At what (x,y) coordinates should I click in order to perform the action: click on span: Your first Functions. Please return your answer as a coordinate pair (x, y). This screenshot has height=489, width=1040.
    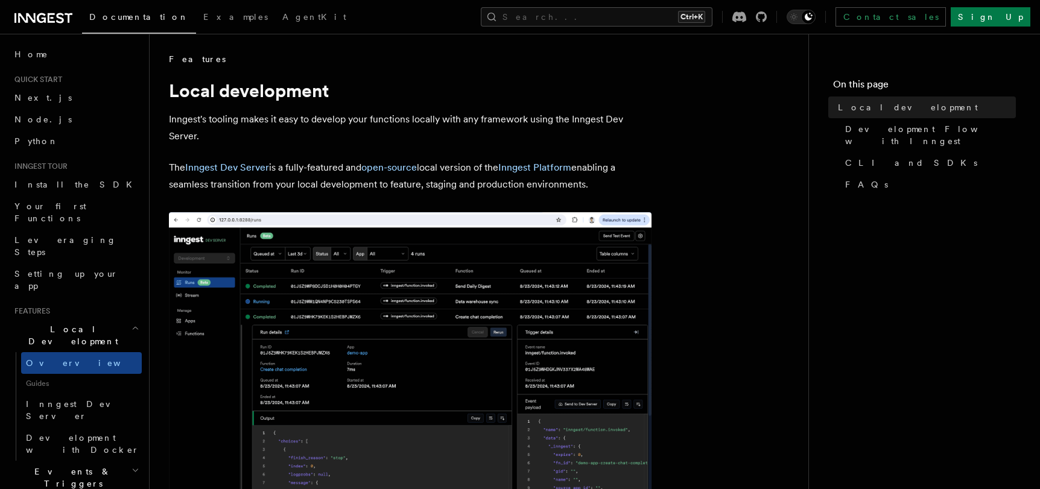
    Looking at the image, I should click on (50, 212).